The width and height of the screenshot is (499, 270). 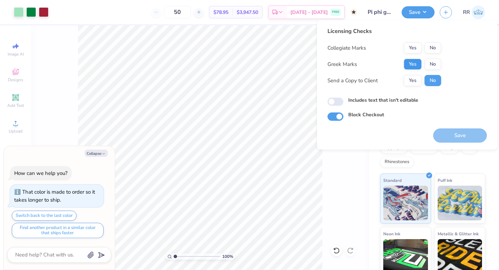 I want to click on img: Rigil Kent Ricardo, so click(x=478, y=12).